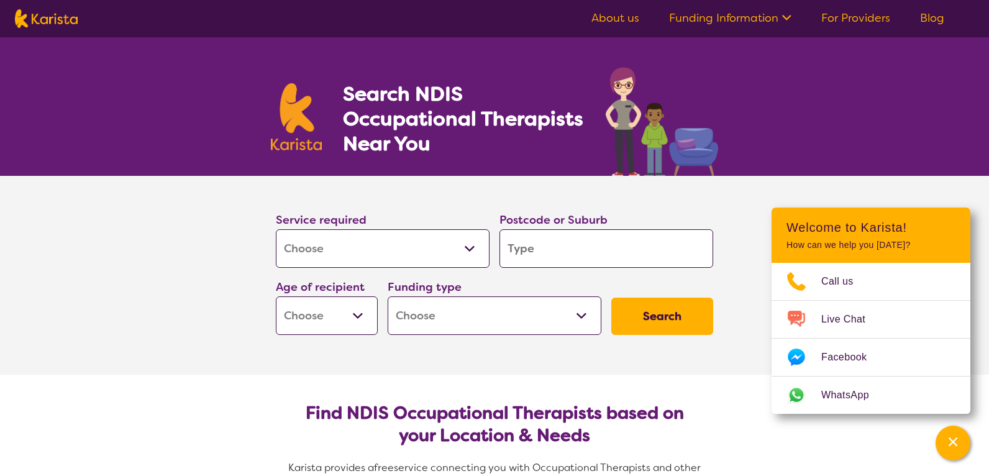 The height and width of the screenshot is (476, 989). I want to click on span: free, so click(384, 467).